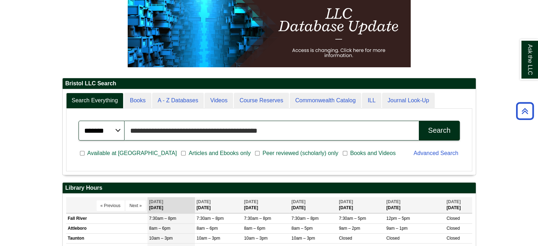  I want to click on a: Search Everything, so click(95, 100).